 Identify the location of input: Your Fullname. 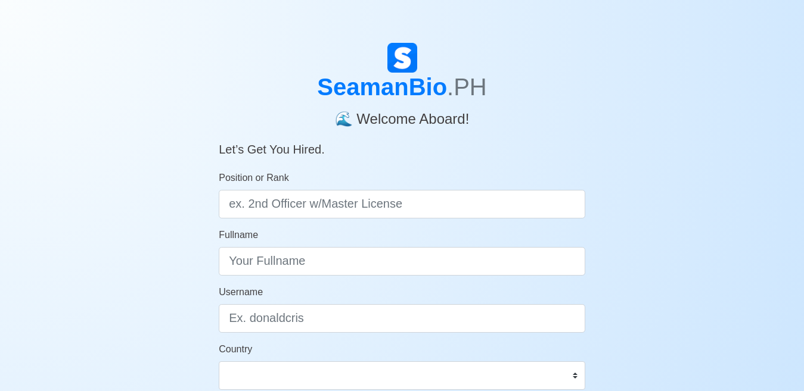
(401, 261).